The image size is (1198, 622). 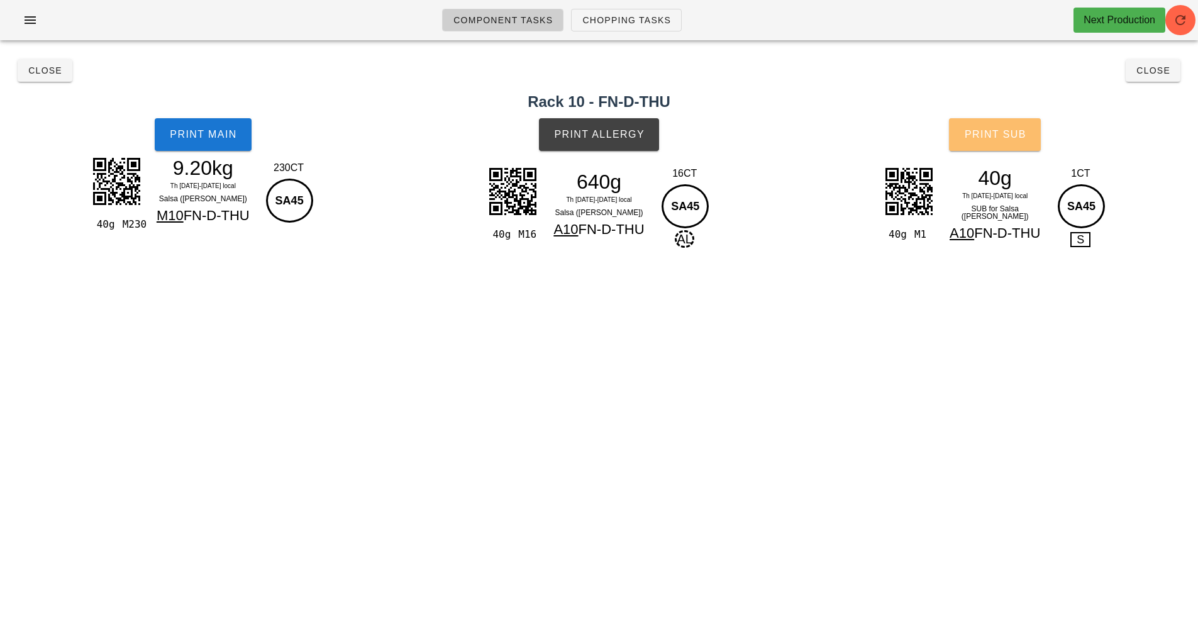 I want to click on div: 9.20kg, so click(x=203, y=168).